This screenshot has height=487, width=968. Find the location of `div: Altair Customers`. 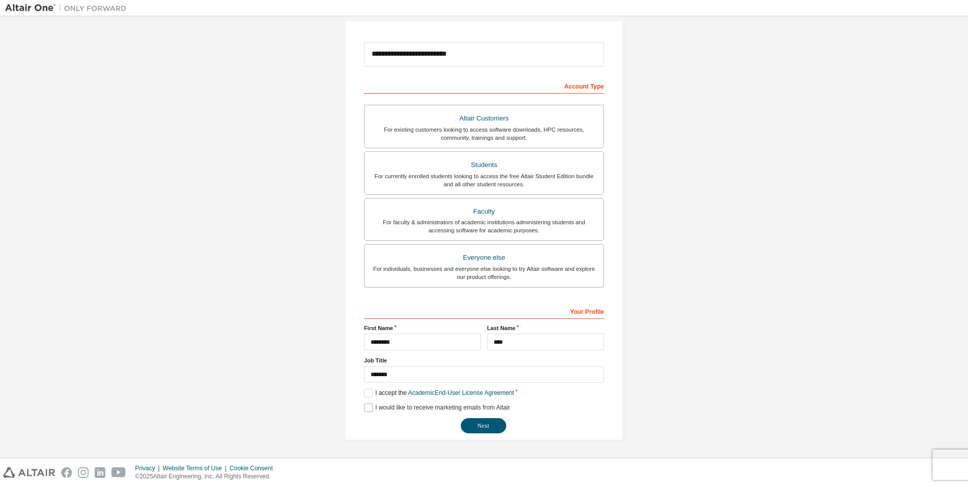

div: Altair Customers is located at coordinates (484, 118).